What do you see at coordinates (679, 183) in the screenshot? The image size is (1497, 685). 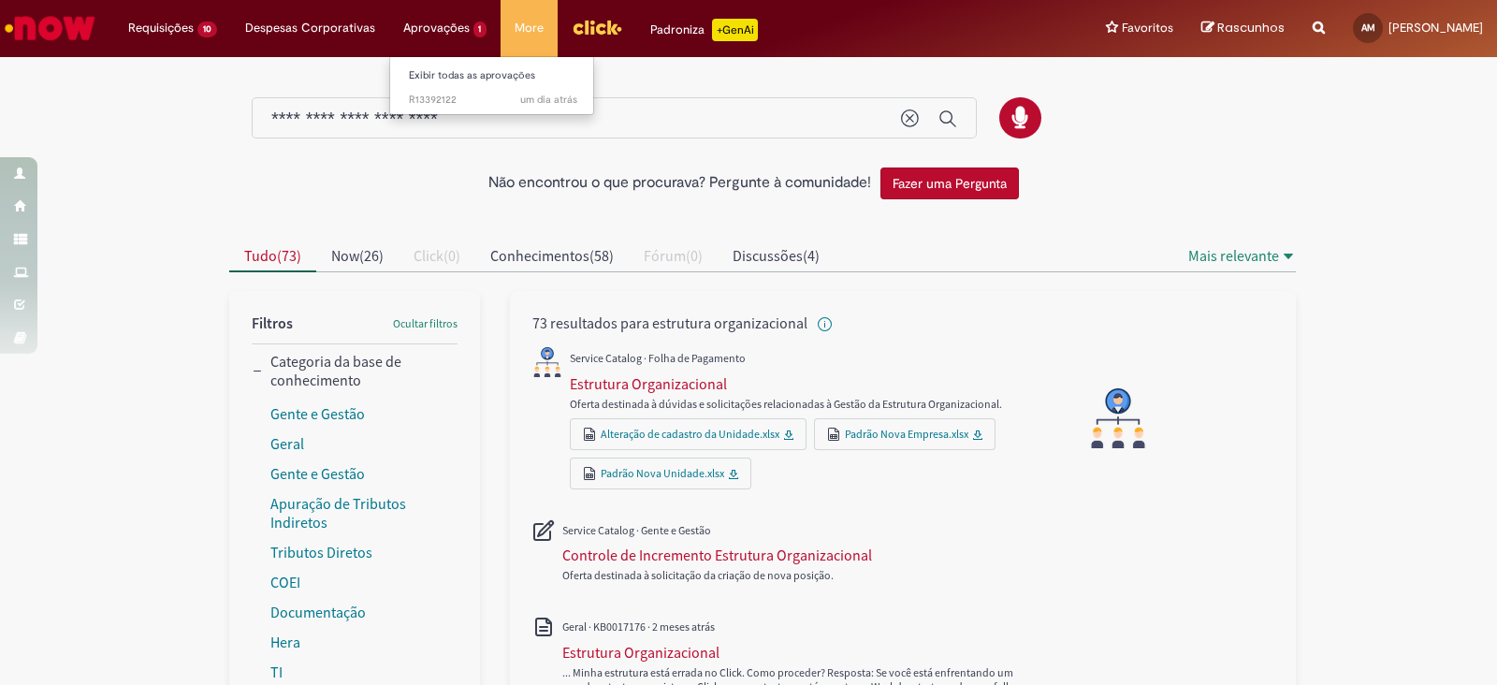 I see `h2: Não encontrou o que procurava? Pergunte à comunidade!` at bounding box center [679, 183].